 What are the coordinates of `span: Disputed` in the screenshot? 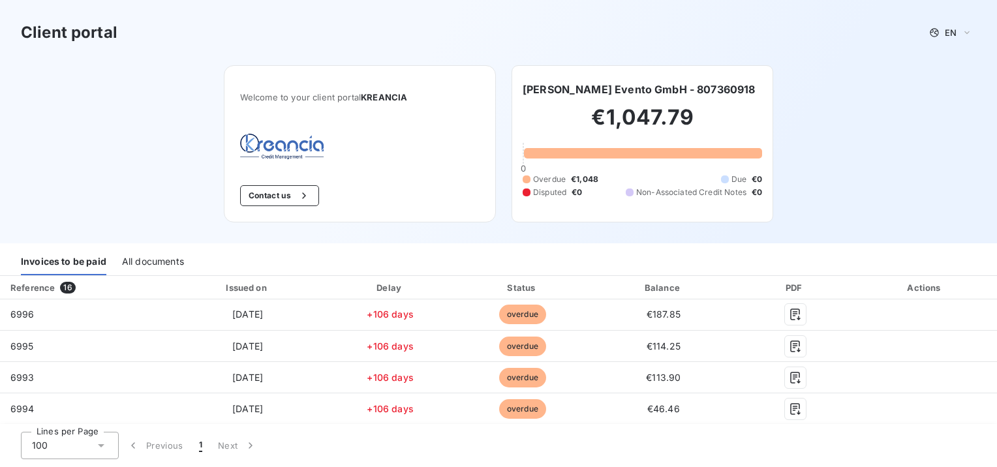 It's located at (549, 192).